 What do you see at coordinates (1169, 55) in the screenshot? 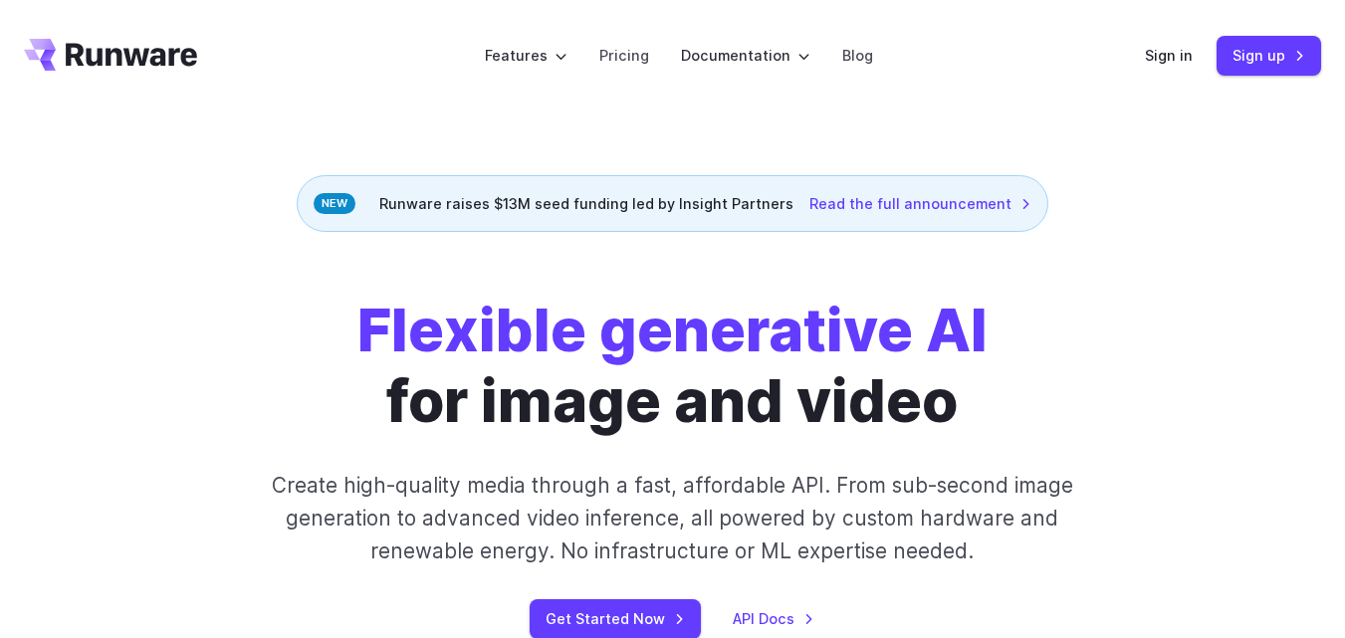
I see `a: Sign in` at bounding box center [1169, 55].